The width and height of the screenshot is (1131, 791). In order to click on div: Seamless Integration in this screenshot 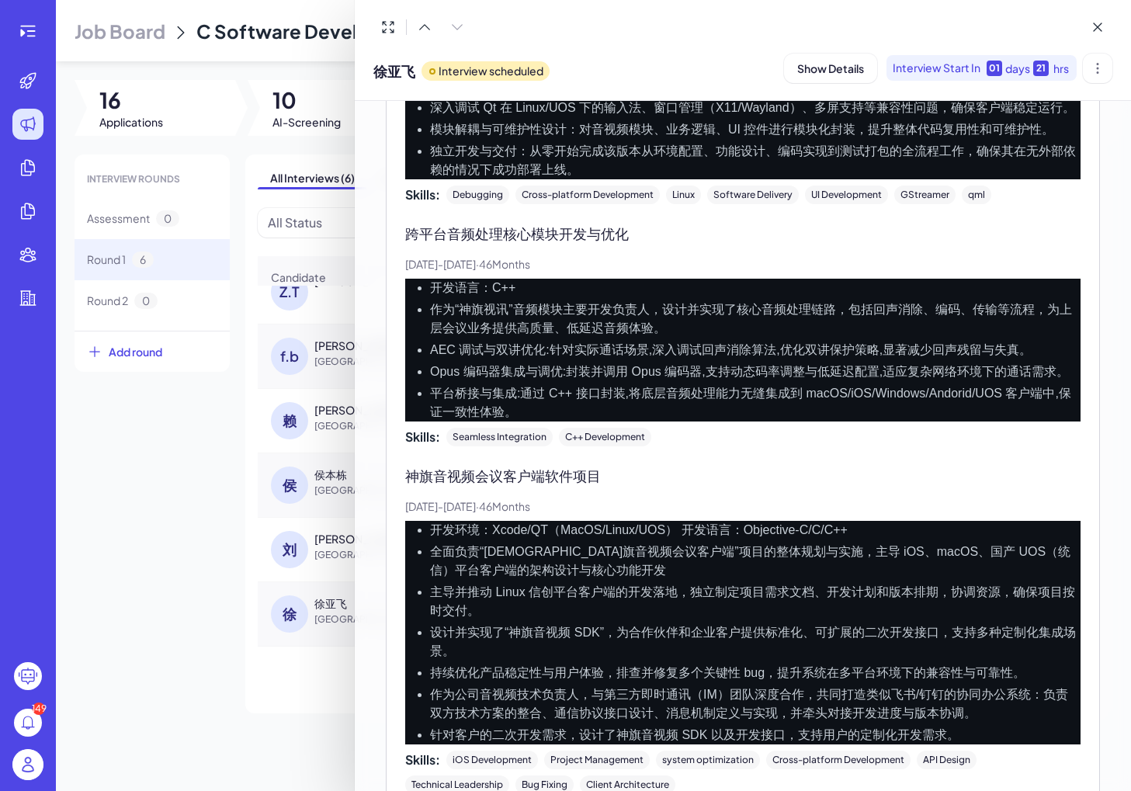, I will do `click(499, 437)`.